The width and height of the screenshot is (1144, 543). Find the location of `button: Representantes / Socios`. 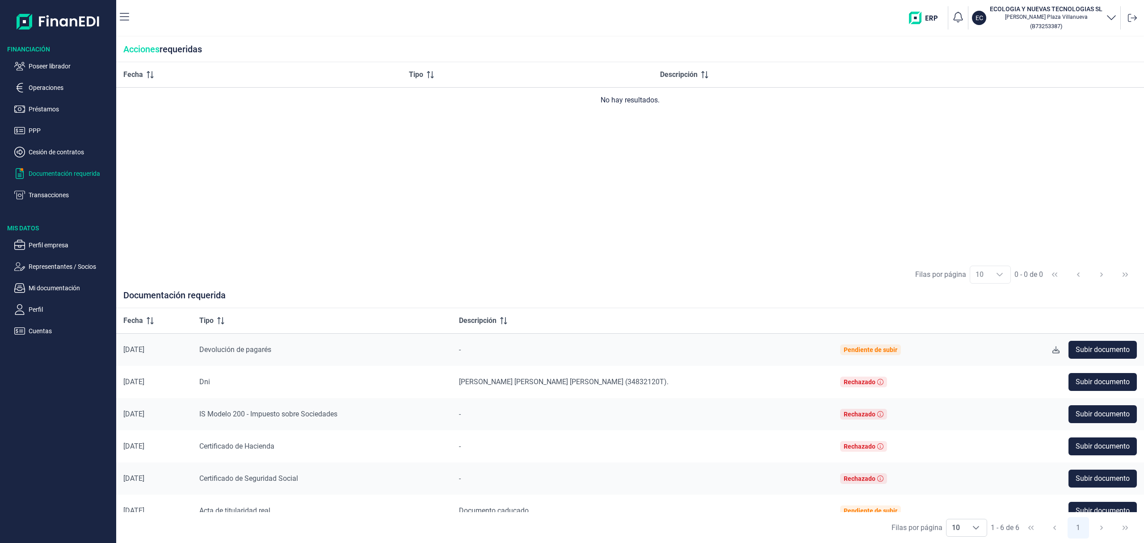

button: Representantes / Socios is located at coordinates (63, 266).